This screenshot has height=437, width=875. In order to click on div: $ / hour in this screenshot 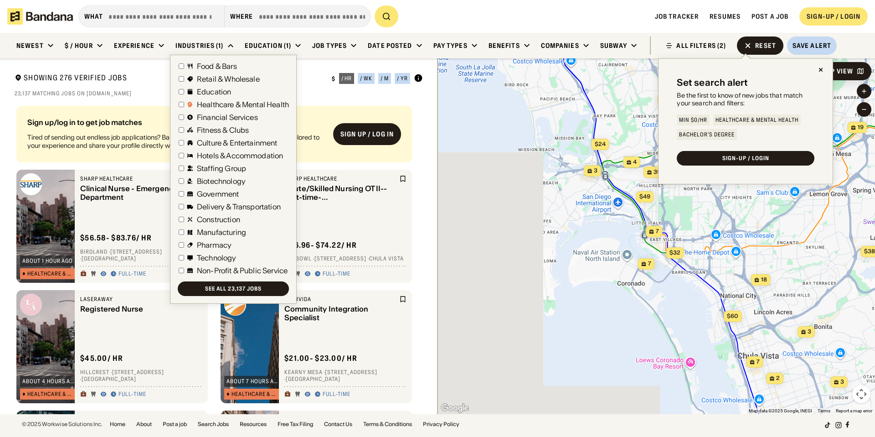, I will do `click(79, 46)`.